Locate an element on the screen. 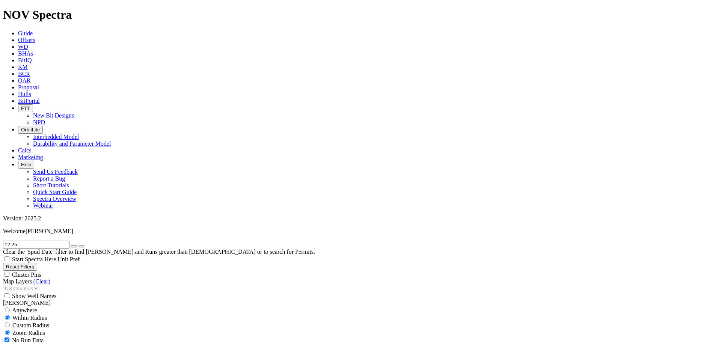 The width and height of the screenshot is (721, 342). span: Show Well Names is located at coordinates (34, 296).